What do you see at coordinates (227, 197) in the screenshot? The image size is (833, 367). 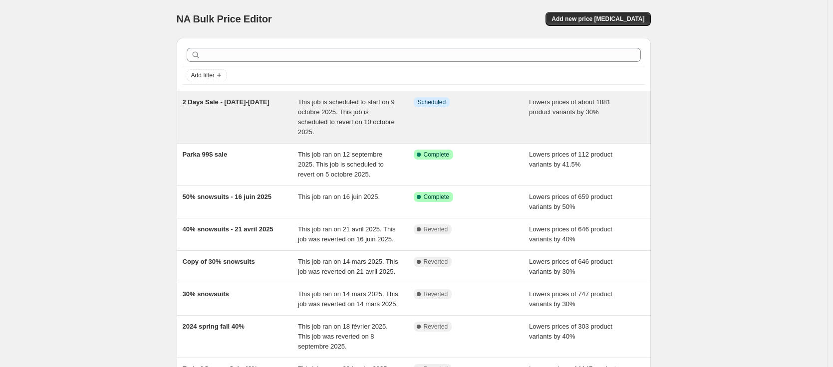 I see `span: 50% snowsuits - 16 juin 2025` at bounding box center [227, 197].